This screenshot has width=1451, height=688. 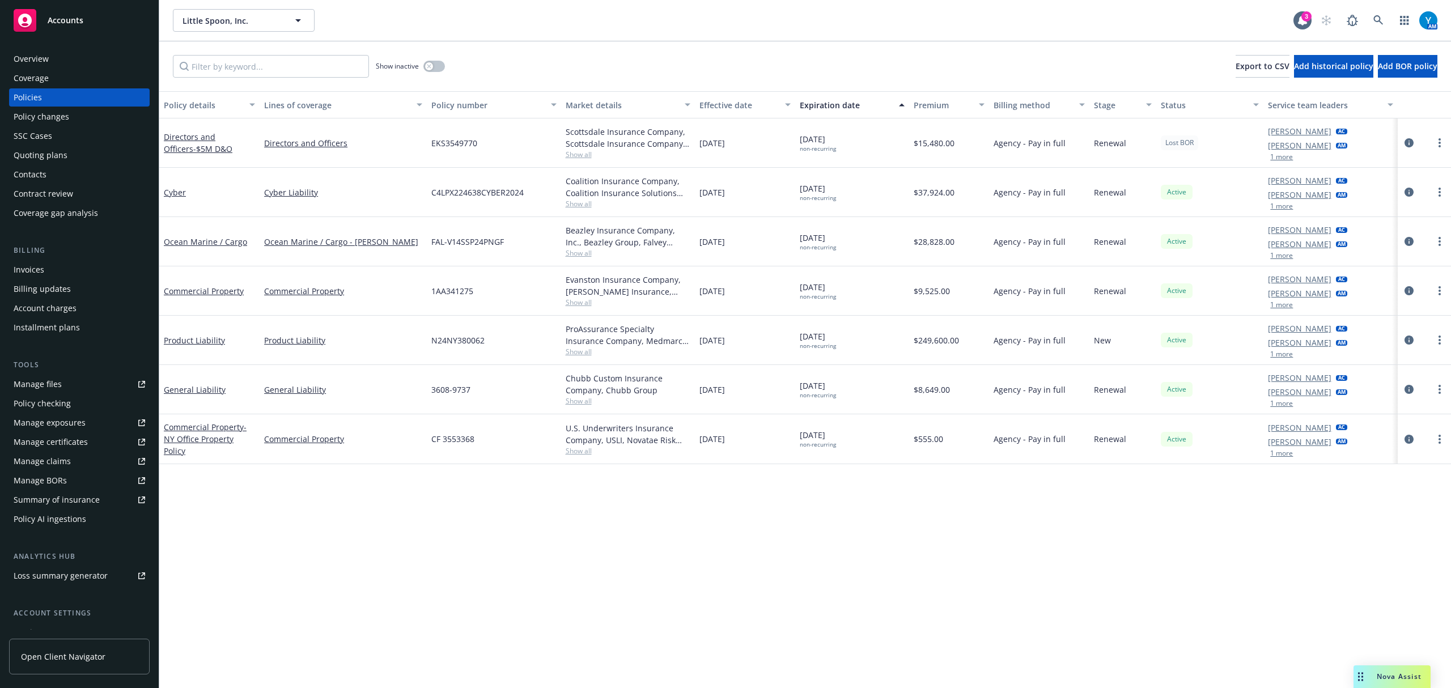 What do you see at coordinates (1399, 676) in the screenshot?
I see `span: Nova Assist` at bounding box center [1399, 676].